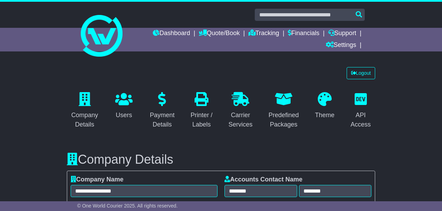 The image size is (442, 211). I want to click on a: Quote/Book, so click(219, 34).